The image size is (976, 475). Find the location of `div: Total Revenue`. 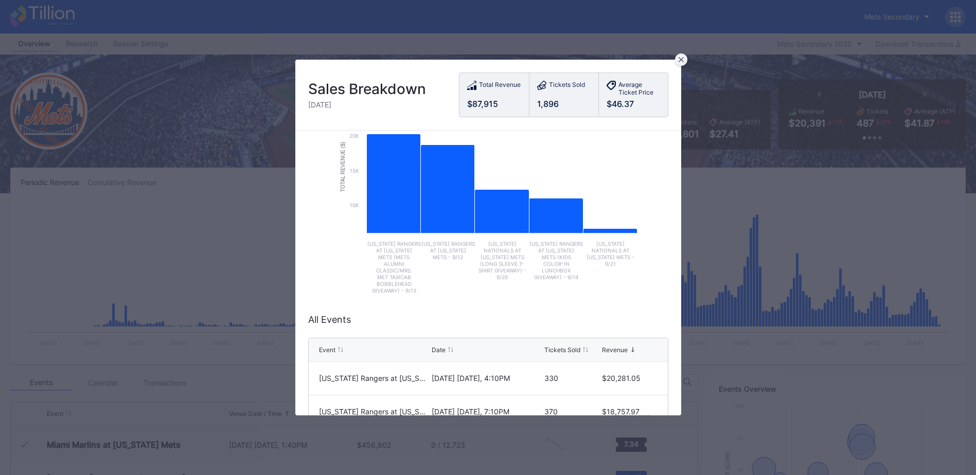

div: Total Revenue is located at coordinates (500, 86).